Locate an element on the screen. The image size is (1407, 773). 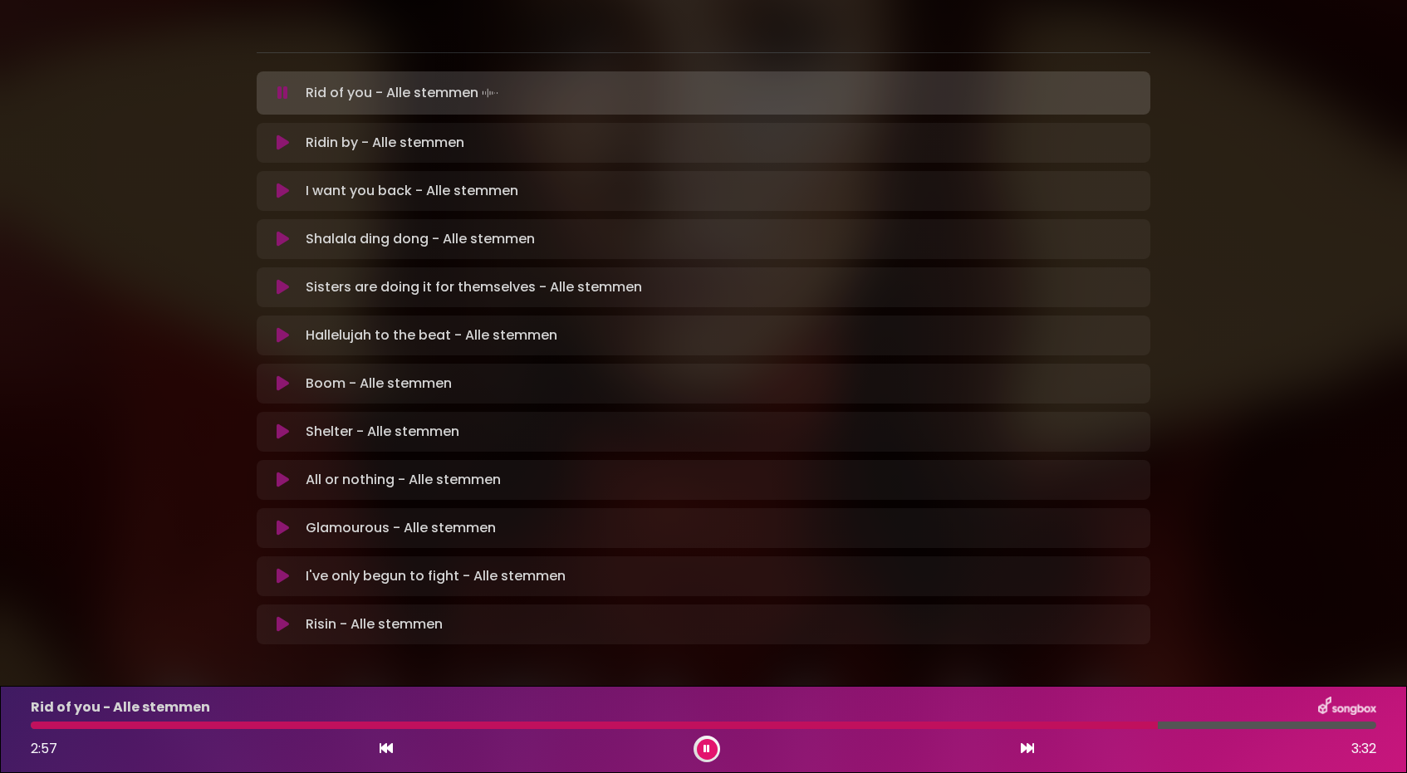
p: I've only begun to fight - Alle stemmen is located at coordinates (435, 576).